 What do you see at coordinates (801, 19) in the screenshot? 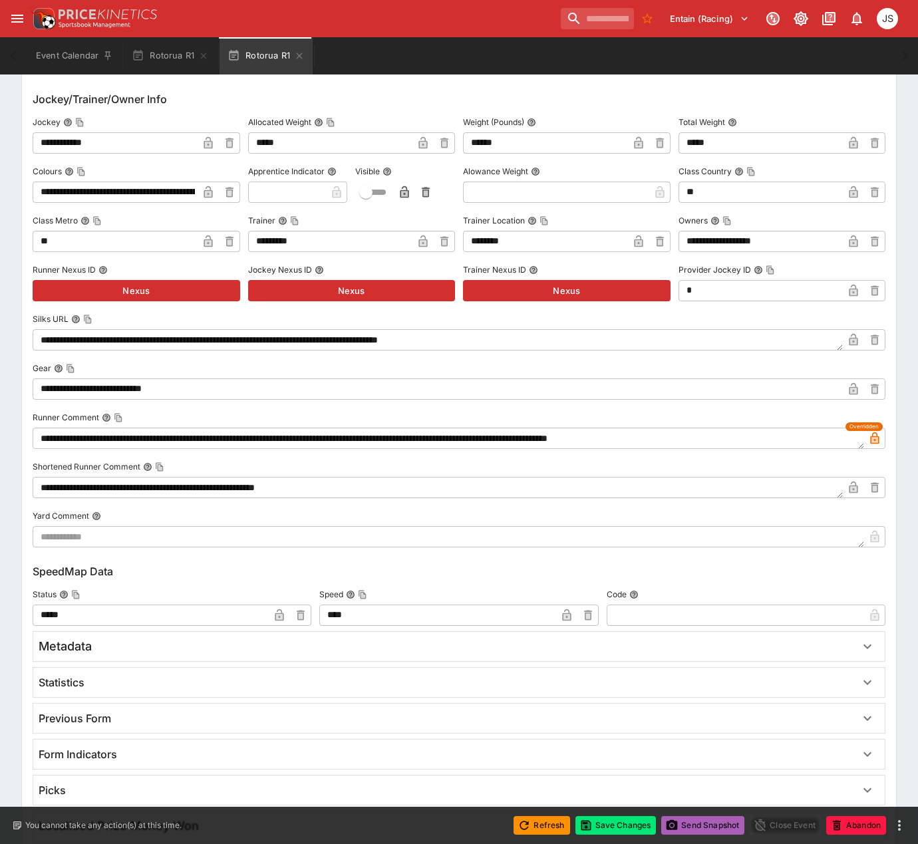
I see `button: Toggle light/dark mode` at bounding box center [801, 19].